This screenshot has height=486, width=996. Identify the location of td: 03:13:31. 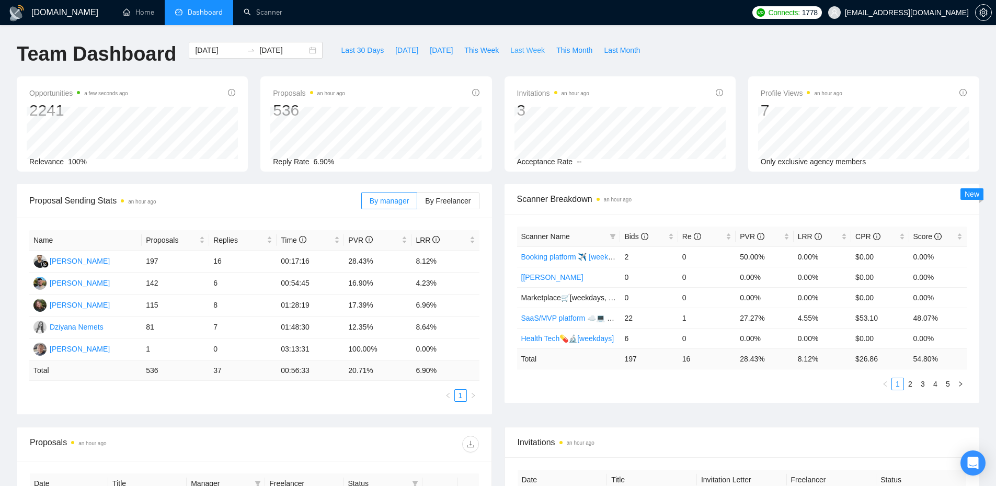
(310, 349).